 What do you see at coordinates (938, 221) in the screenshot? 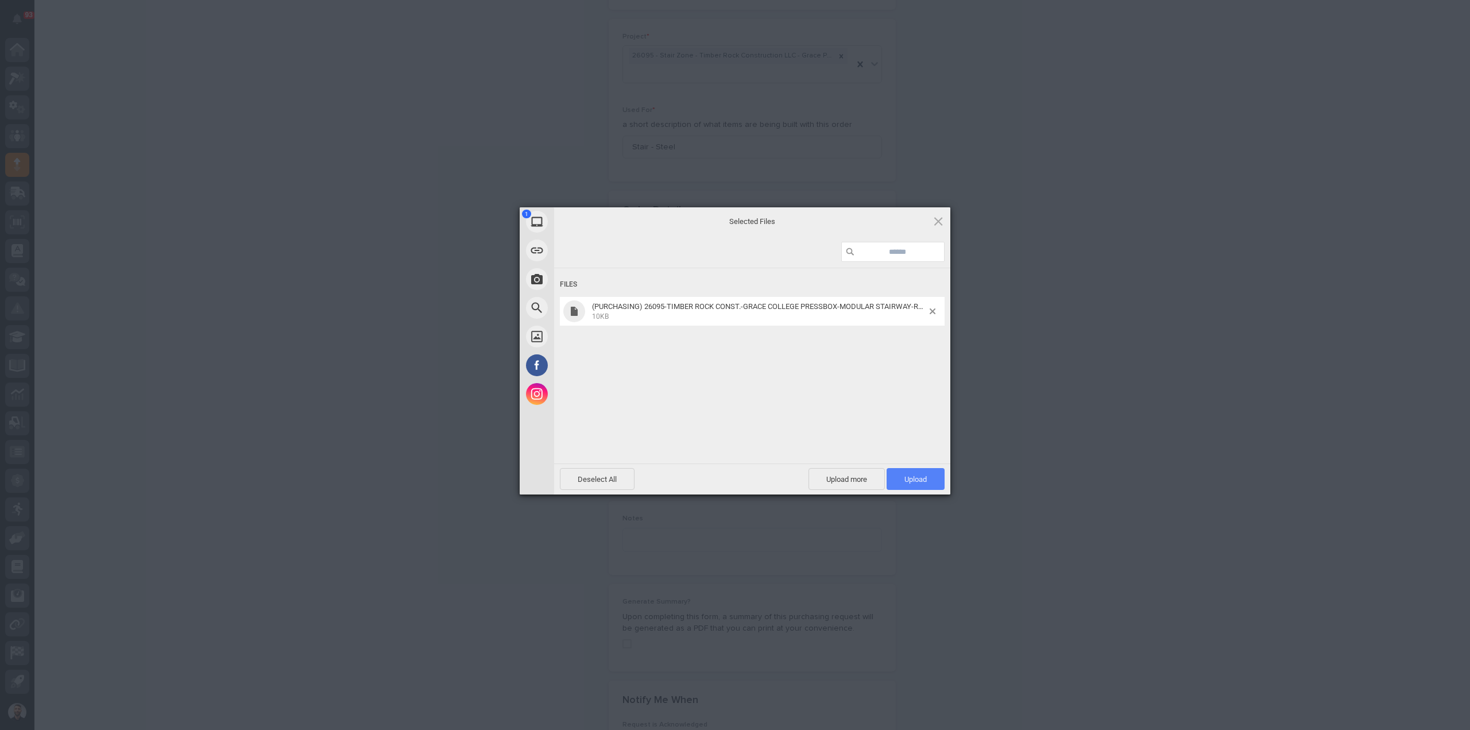
I see `span: Click here or hit ESC to close picker` at bounding box center [938, 221].